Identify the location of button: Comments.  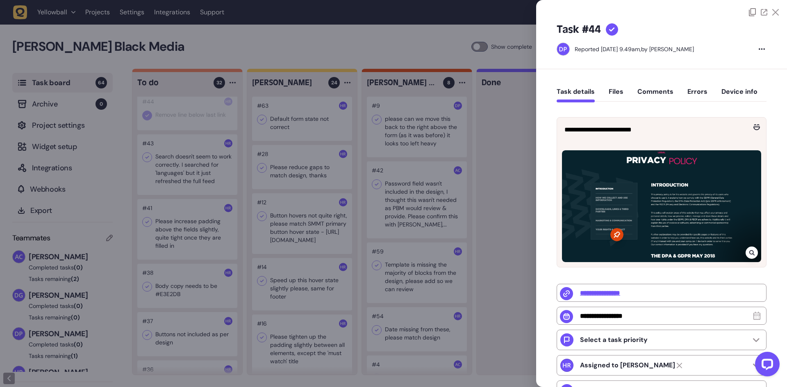
(655, 95).